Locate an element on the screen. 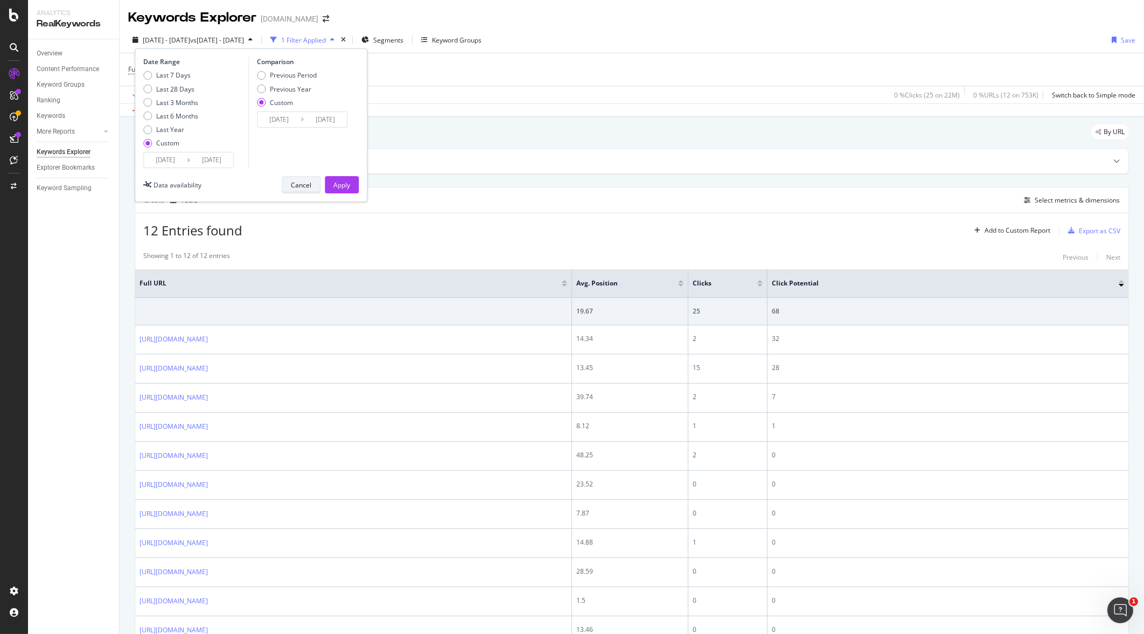 The width and height of the screenshot is (1144, 634). div: Showing 1 to 12 of 12 entries is located at coordinates (186, 257).